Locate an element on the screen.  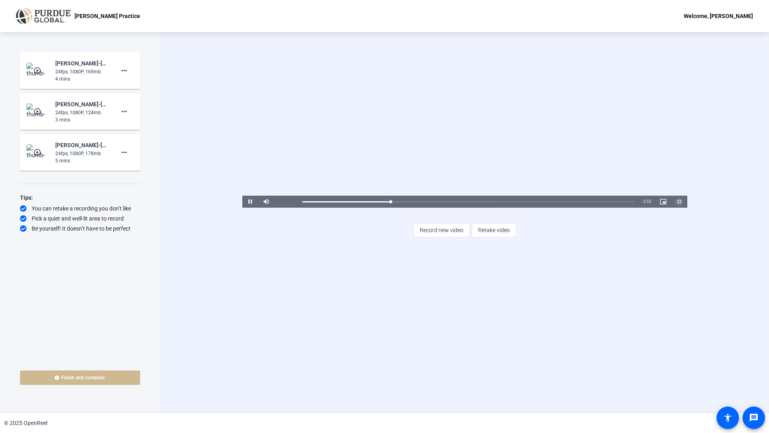
div: Tips: is located at coordinates (80, 198).